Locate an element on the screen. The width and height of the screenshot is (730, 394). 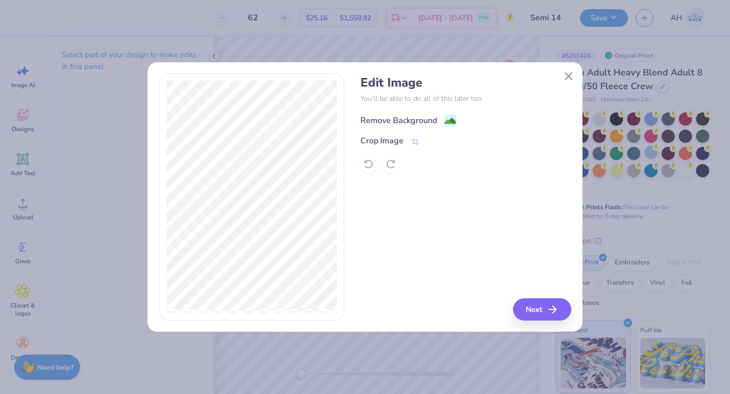
button: Next is located at coordinates (542, 310).